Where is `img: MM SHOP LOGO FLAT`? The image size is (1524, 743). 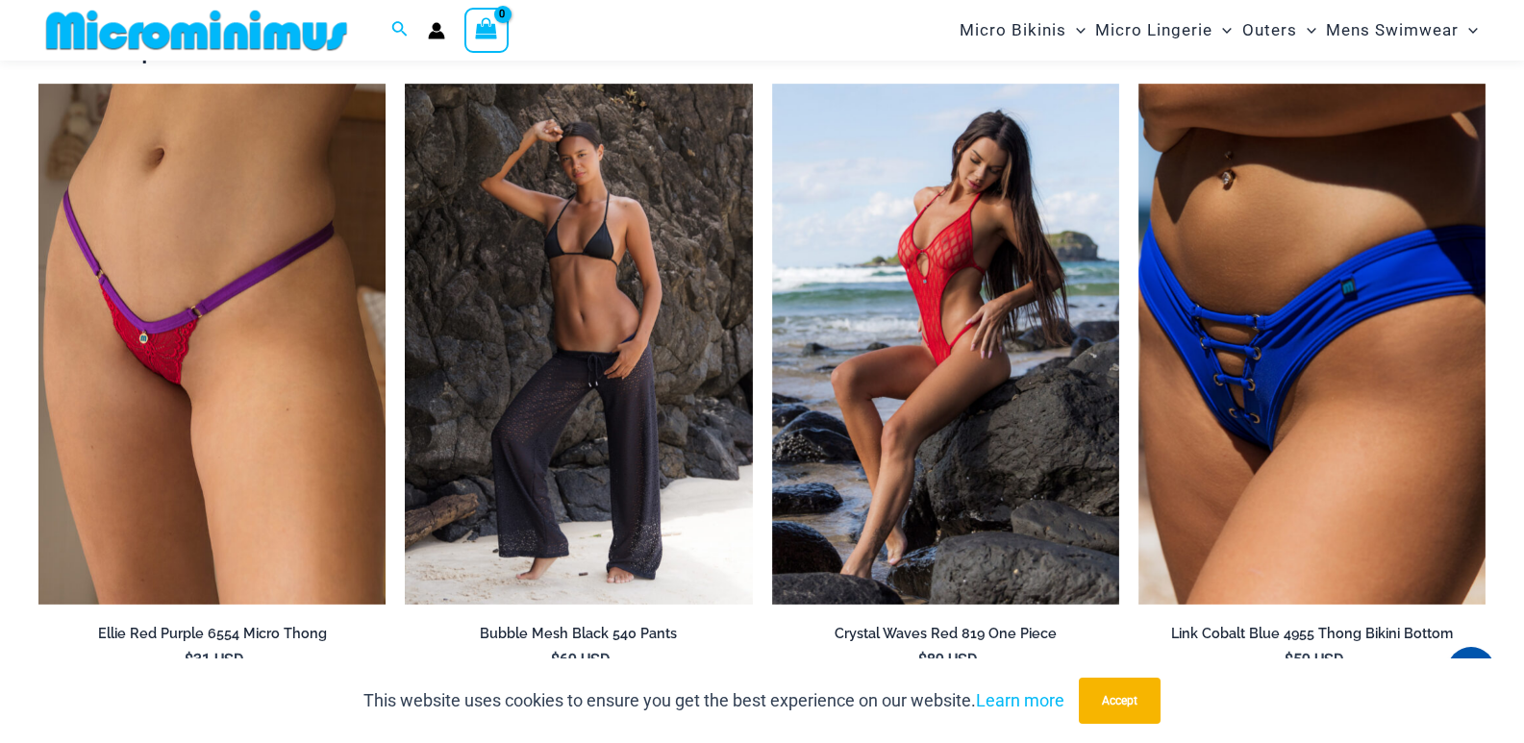
img: MM SHOP LOGO FLAT is located at coordinates (196, 30).